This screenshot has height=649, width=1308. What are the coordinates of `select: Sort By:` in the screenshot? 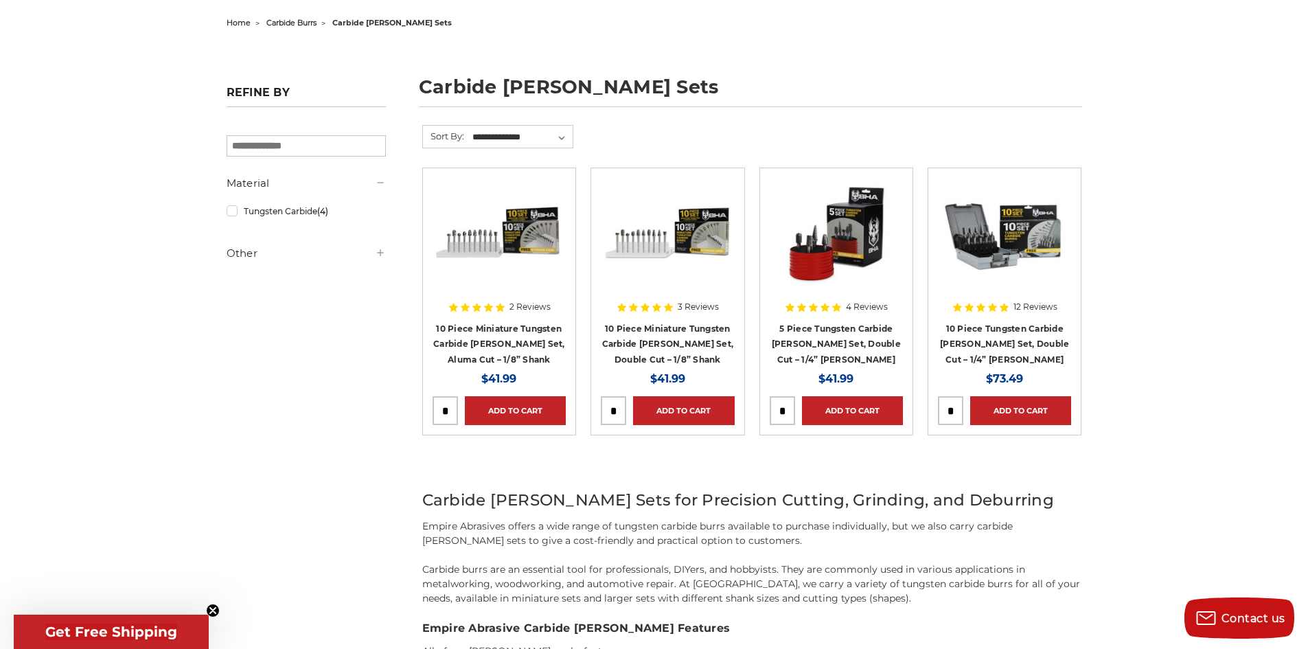 It's located at (521, 137).